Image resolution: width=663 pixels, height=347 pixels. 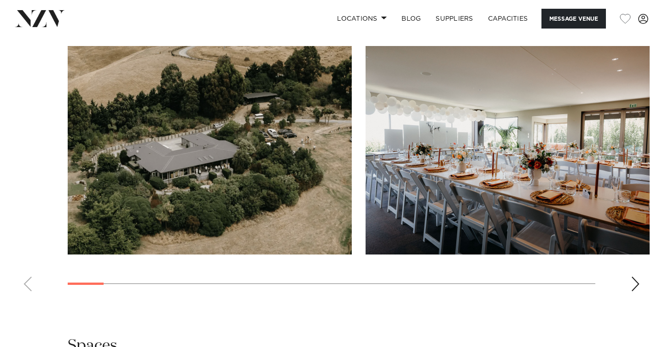 I want to click on img: nzv-logo.png, so click(x=40, y=18).